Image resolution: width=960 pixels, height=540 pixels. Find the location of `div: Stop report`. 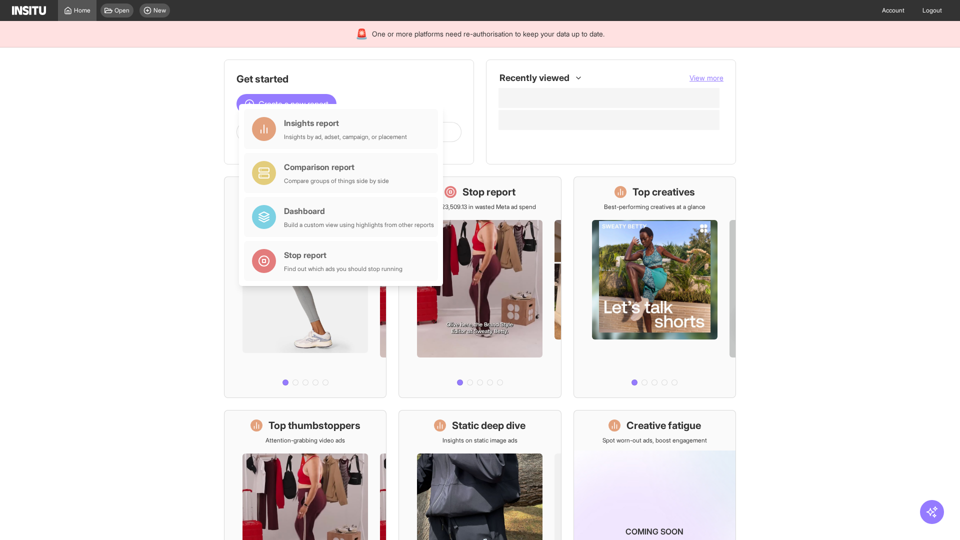

div: Stop report is located at coordinates (343, 255).